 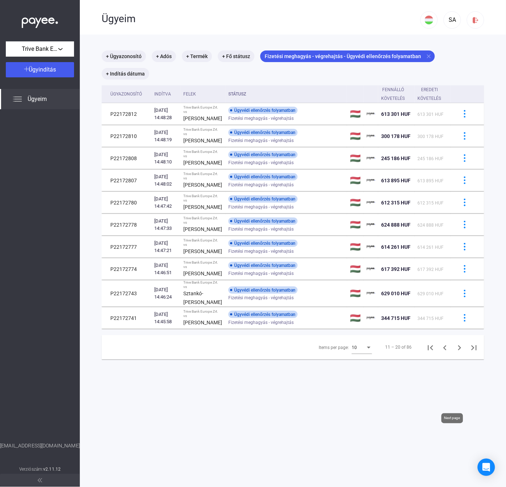 I want to click on td: P22172778, so click(x=126, y=225).